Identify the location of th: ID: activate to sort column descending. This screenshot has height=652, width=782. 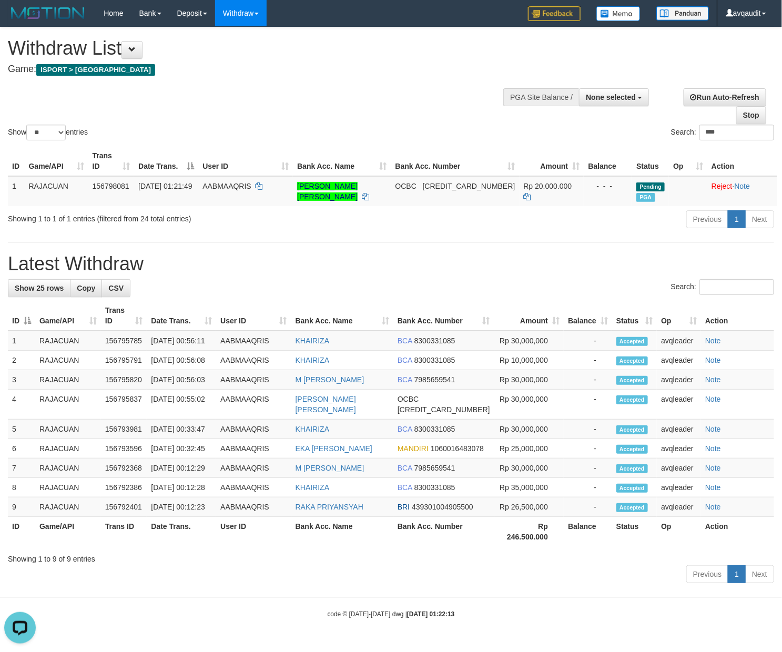
(22, 316).